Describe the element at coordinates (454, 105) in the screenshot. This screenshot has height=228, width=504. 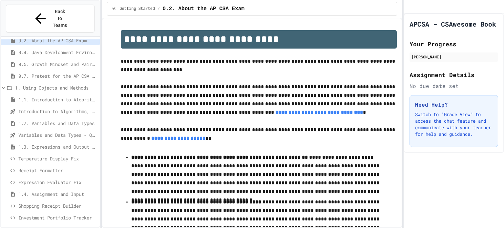
I see `h3: Need Help?` at that location.